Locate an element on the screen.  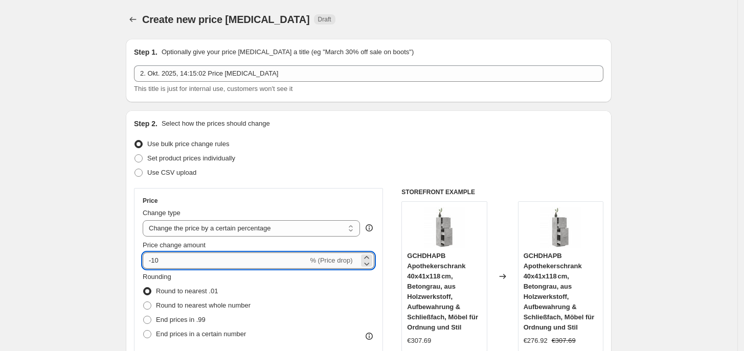
span: Round to nearest whole number is located at coordinates (203, 305).